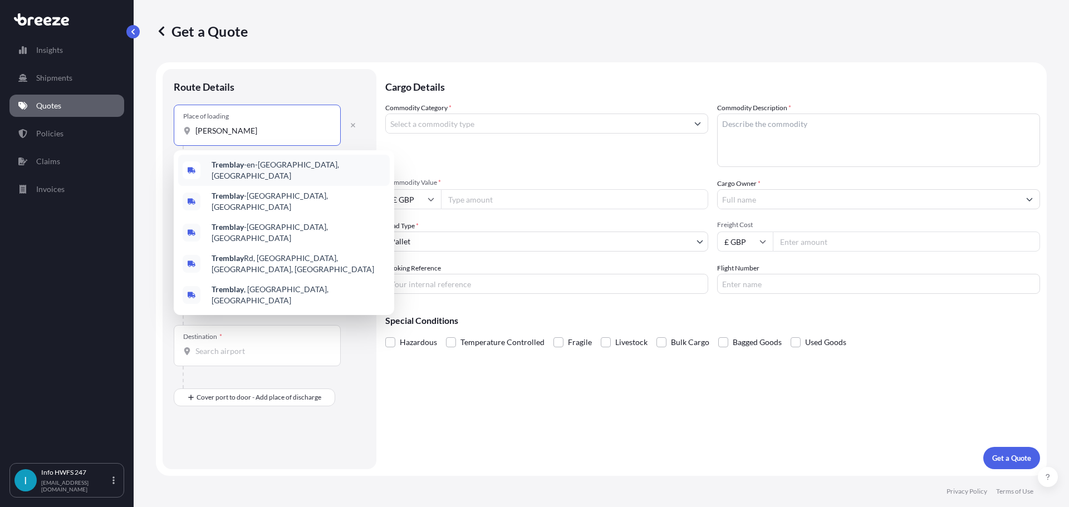 The width and height of the screenshot is (1069, 507). What do you see at coordinates (631, 342) in the screenshot?
I see `span: Livestock` at bounding box center [631, 342].